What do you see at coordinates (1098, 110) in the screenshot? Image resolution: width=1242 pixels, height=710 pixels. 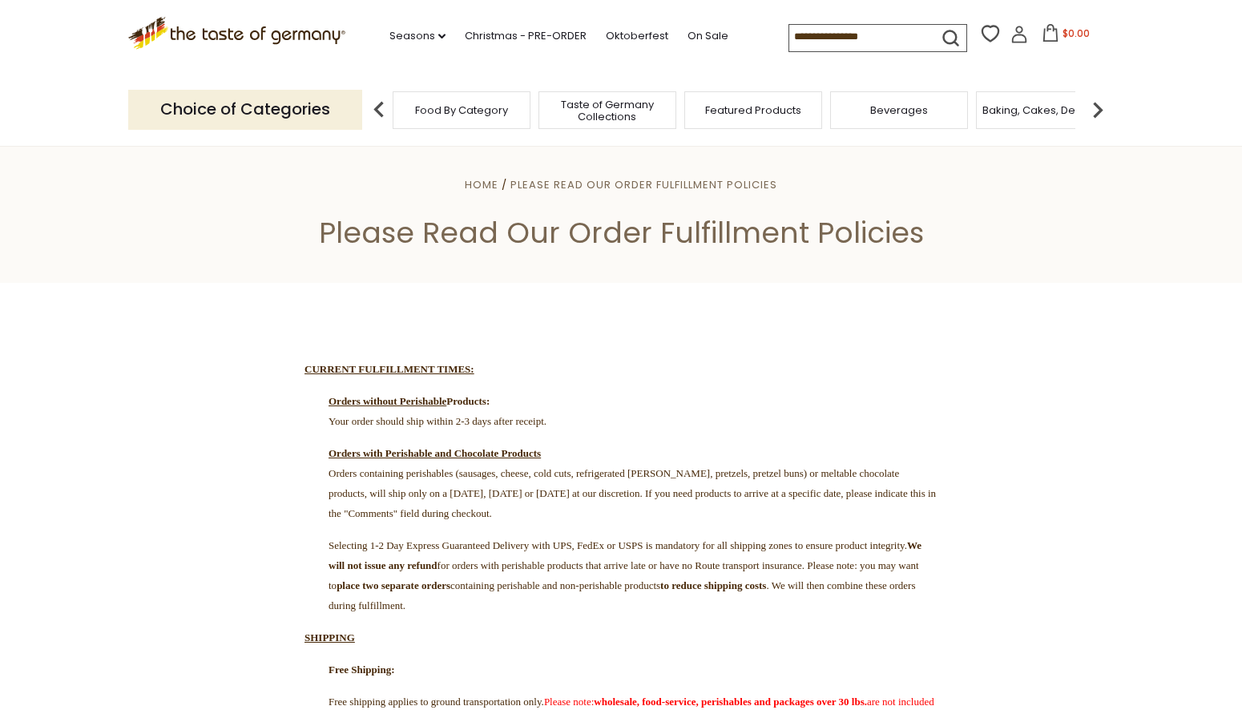 I see `img: next arrow` at bounding box center [1098, 110].